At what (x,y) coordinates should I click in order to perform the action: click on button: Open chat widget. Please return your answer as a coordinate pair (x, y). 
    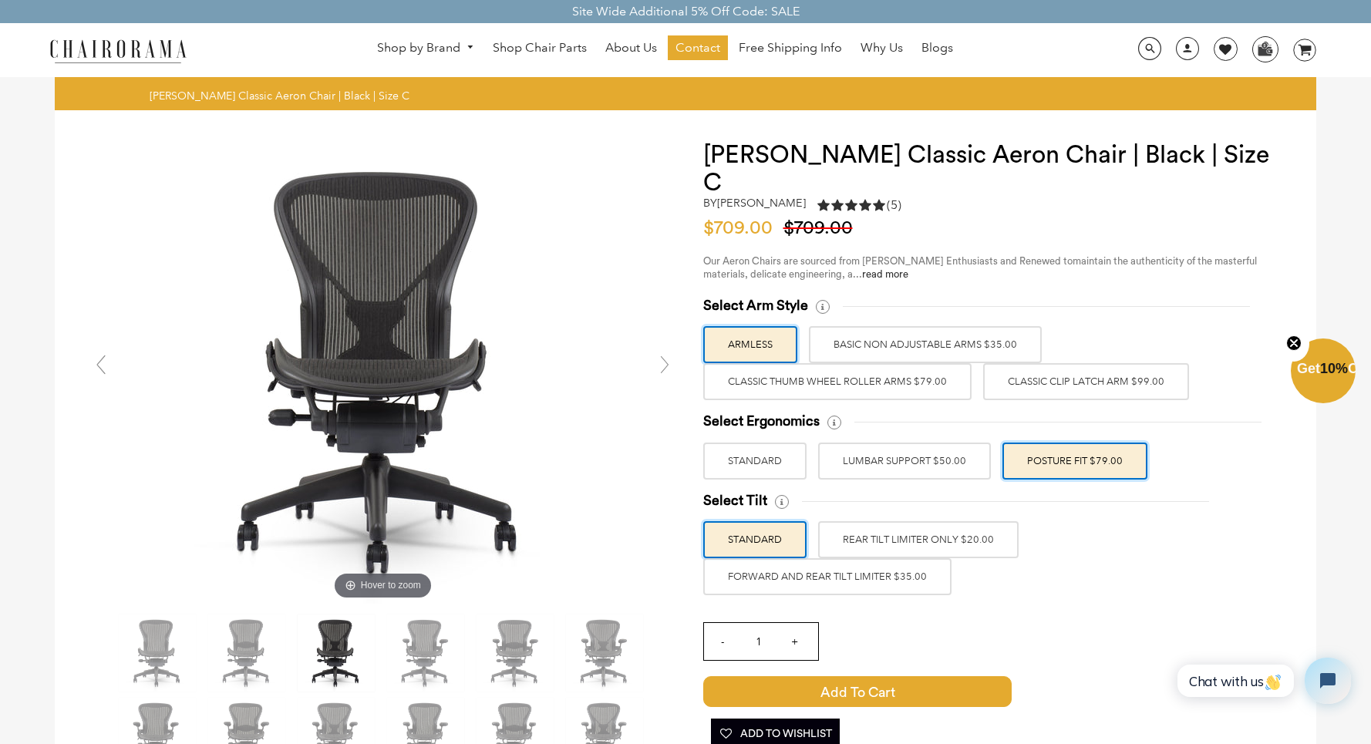
    Looking at the image, I should click on (167, 36).